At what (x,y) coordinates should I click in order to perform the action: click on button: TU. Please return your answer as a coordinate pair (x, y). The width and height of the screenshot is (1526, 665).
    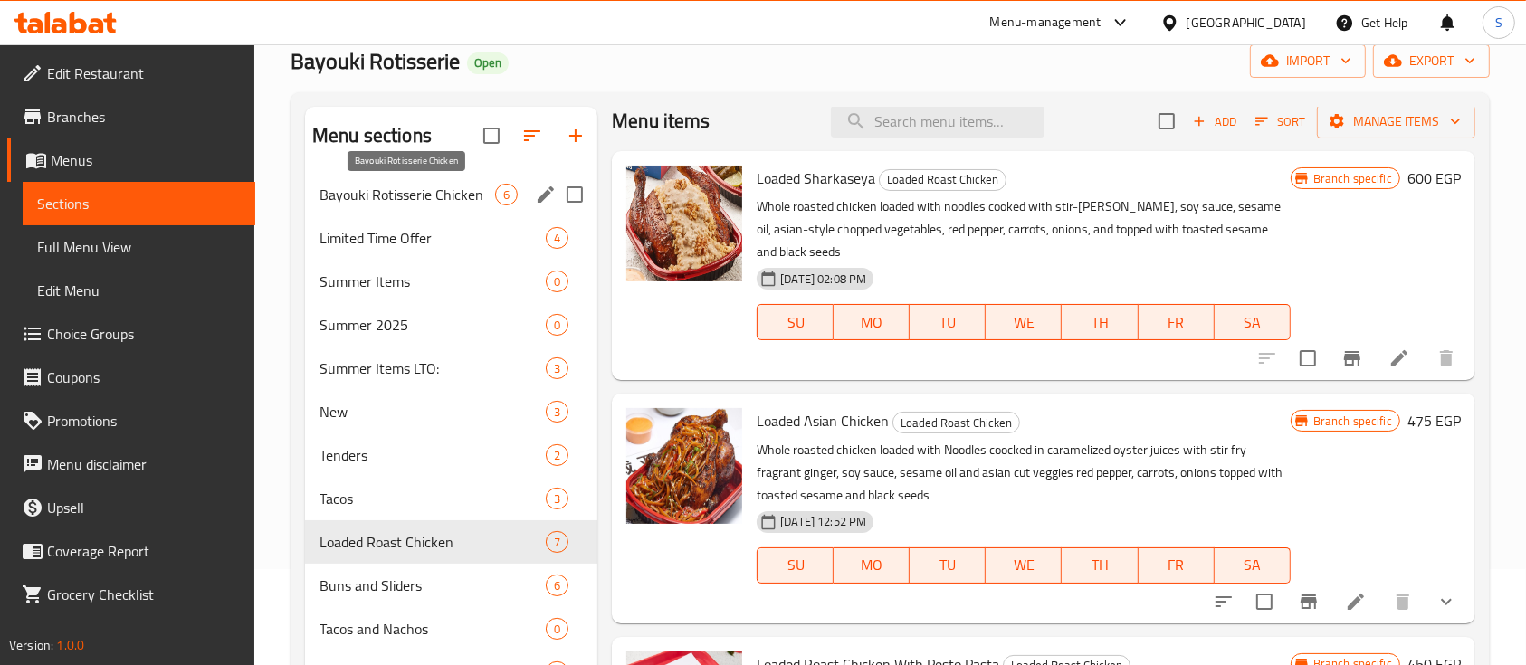
    Looking at the image, I should click on (948, 322).